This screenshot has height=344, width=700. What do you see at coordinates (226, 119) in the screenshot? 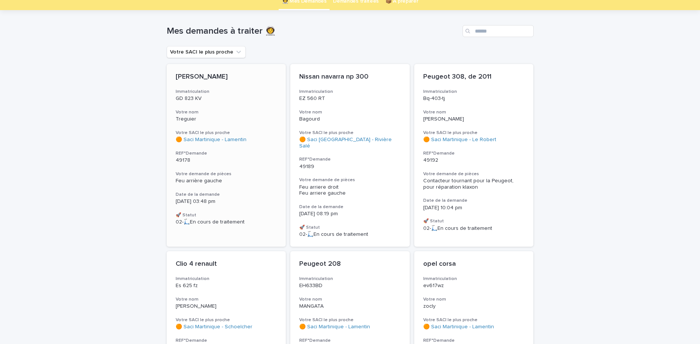
I see `p: Treguier` at bounding box center [226, 119].